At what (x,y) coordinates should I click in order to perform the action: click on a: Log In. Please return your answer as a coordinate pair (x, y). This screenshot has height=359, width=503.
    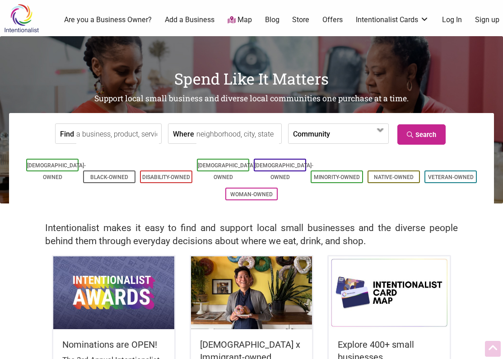
    Looking at the image, I should click on (452, 20).